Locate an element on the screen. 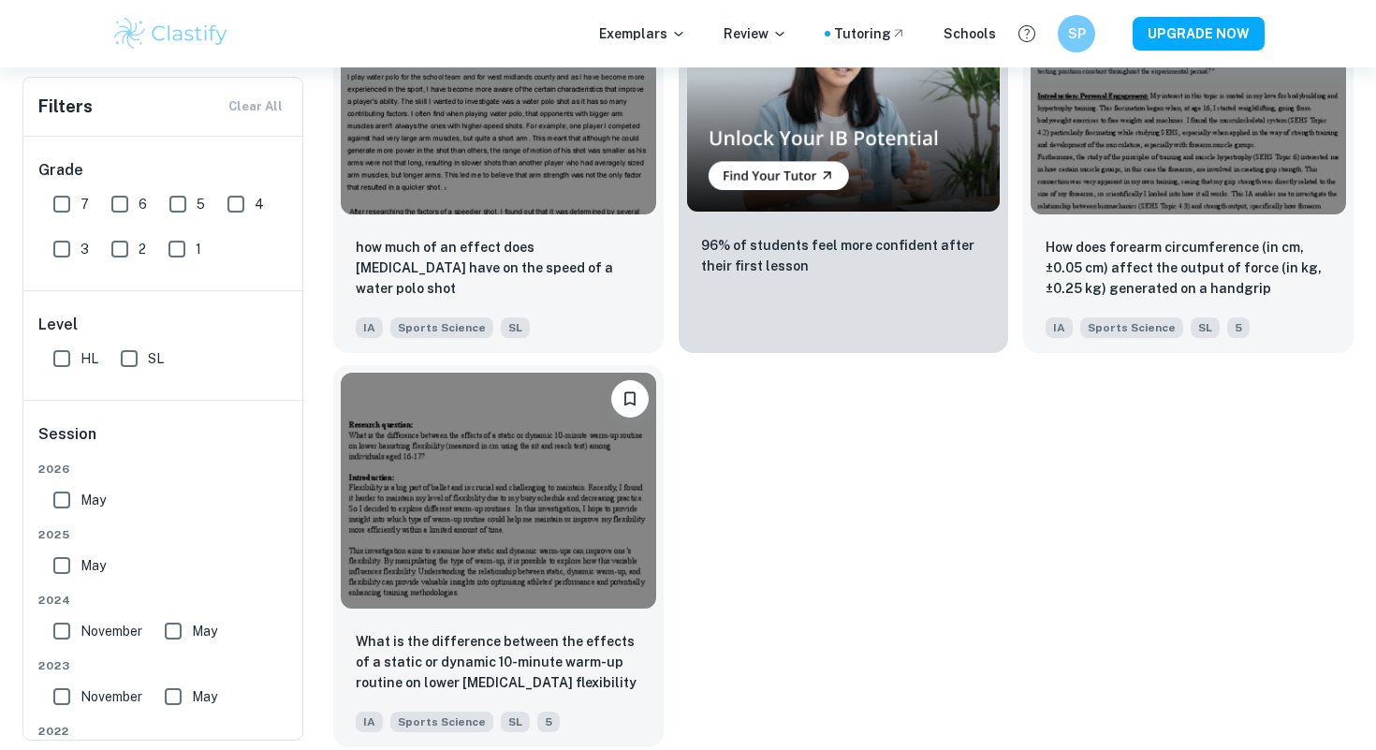  a: Schools is located at coordinates (970, 34).